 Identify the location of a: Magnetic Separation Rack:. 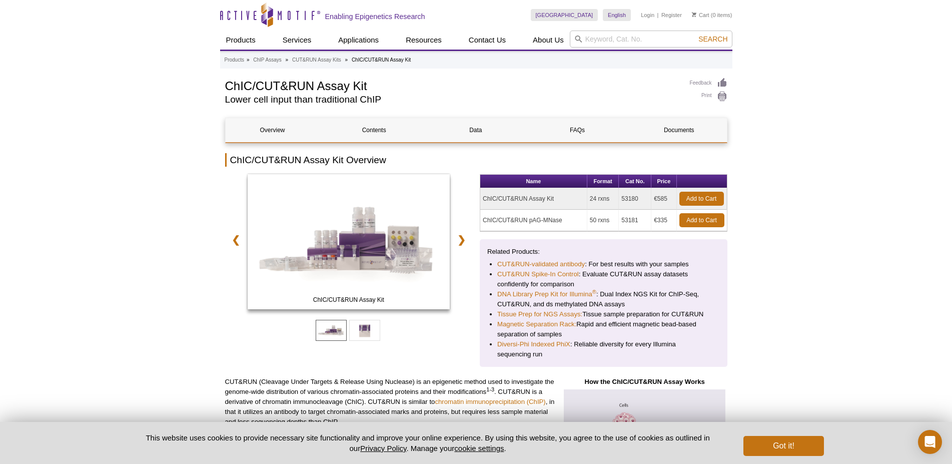
(537, 324).